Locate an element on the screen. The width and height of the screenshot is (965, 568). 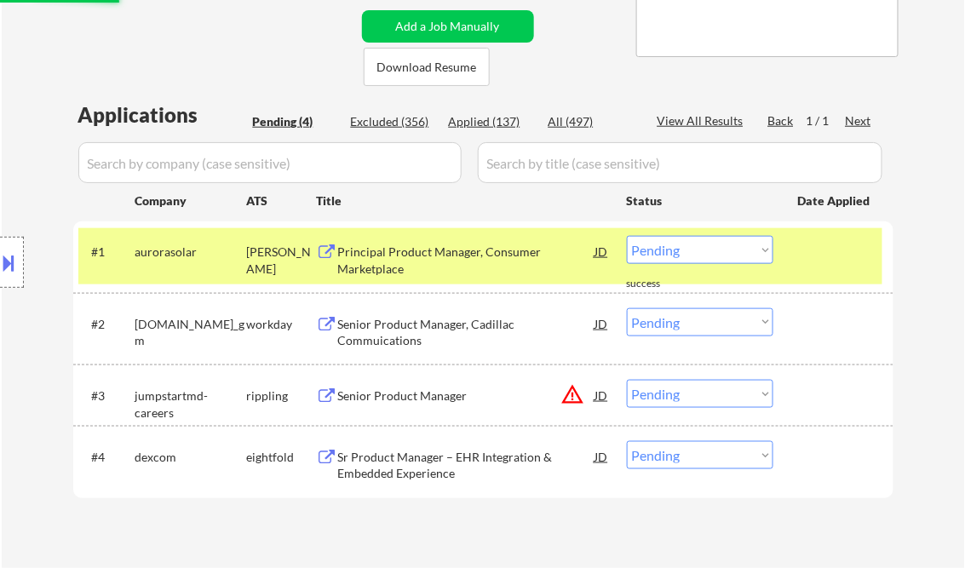
div: Excluded (356) is located at coordinates (393, 122).